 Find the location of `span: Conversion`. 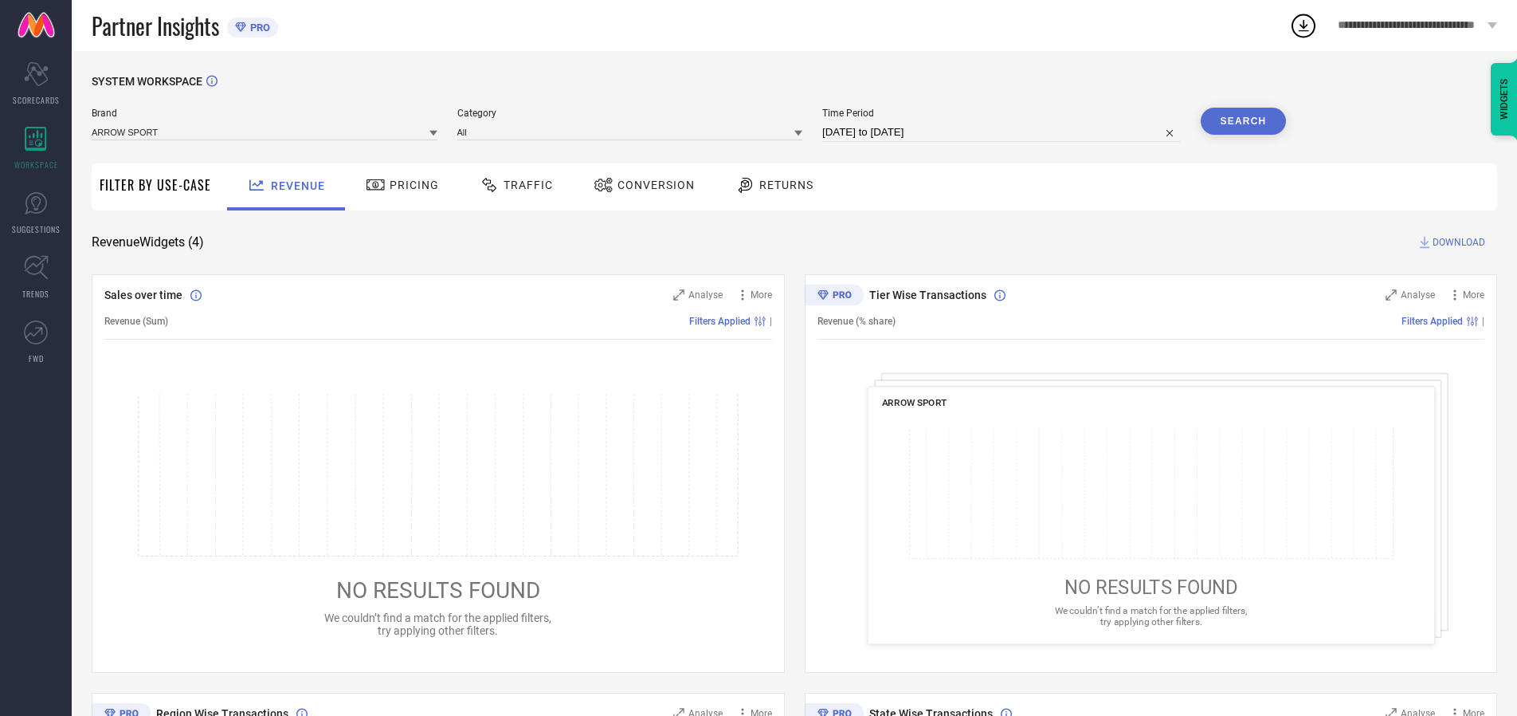

span: Conversion is located at coordinates (656, 185).